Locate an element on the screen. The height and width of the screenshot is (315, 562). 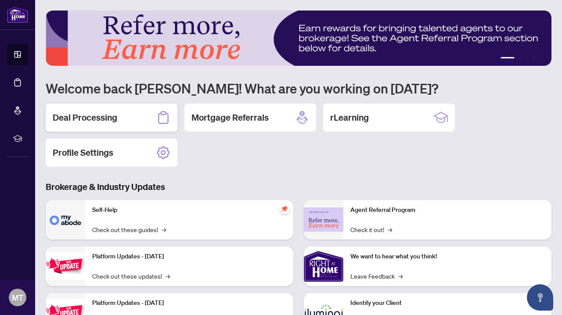
a: Leave Feedback→ is located at coordinates (377, 276).